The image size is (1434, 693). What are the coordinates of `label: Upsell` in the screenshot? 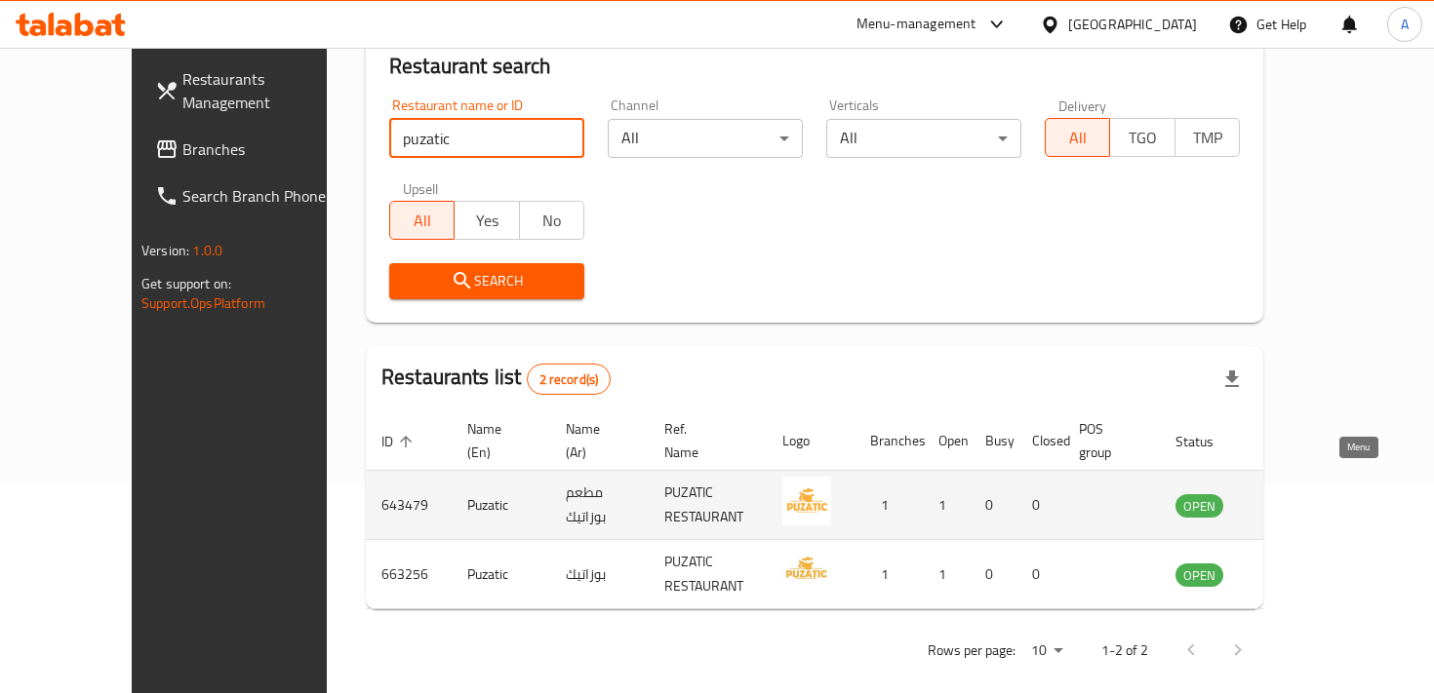 It's located at (420, 188).